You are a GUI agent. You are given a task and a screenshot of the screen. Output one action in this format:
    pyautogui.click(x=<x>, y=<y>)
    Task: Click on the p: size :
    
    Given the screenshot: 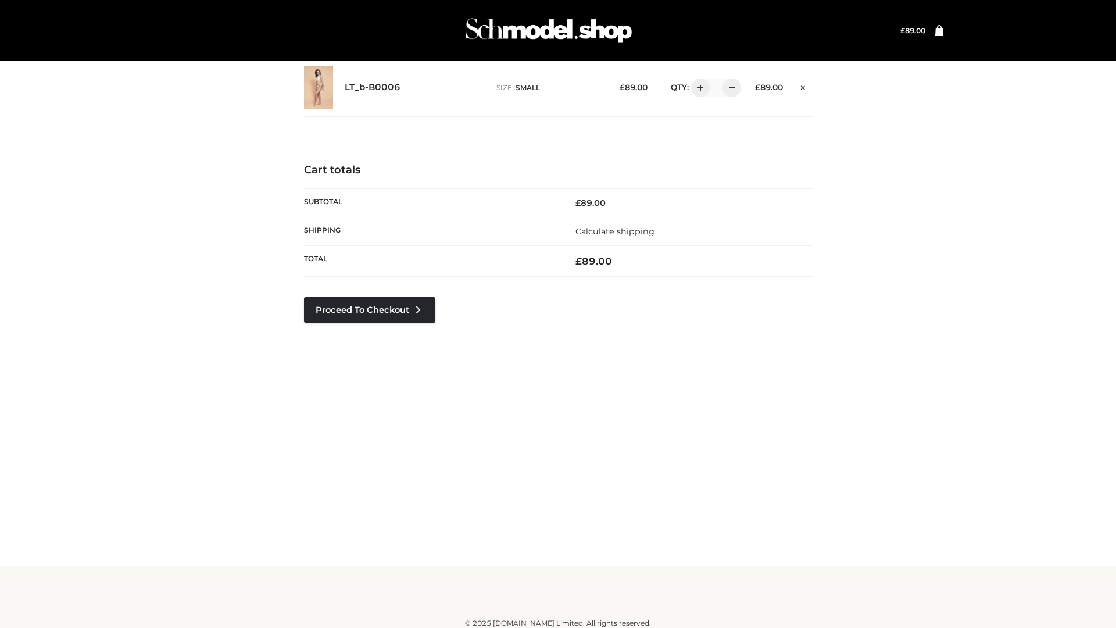 What is the action you would take?
    pyautogui.click(x=549, y=88)
    